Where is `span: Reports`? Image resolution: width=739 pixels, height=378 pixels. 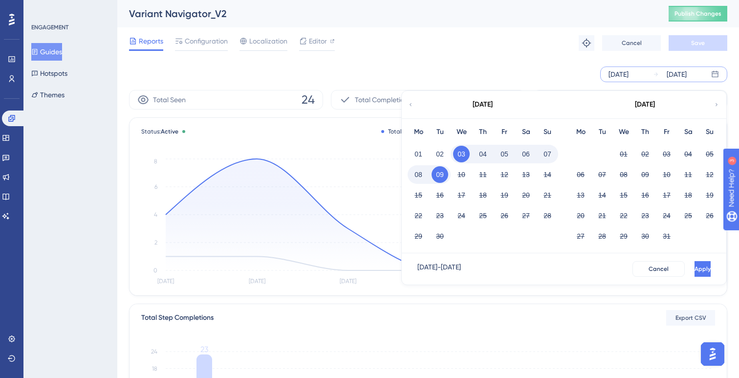
span: Reports is located at coordinates (151, 41).